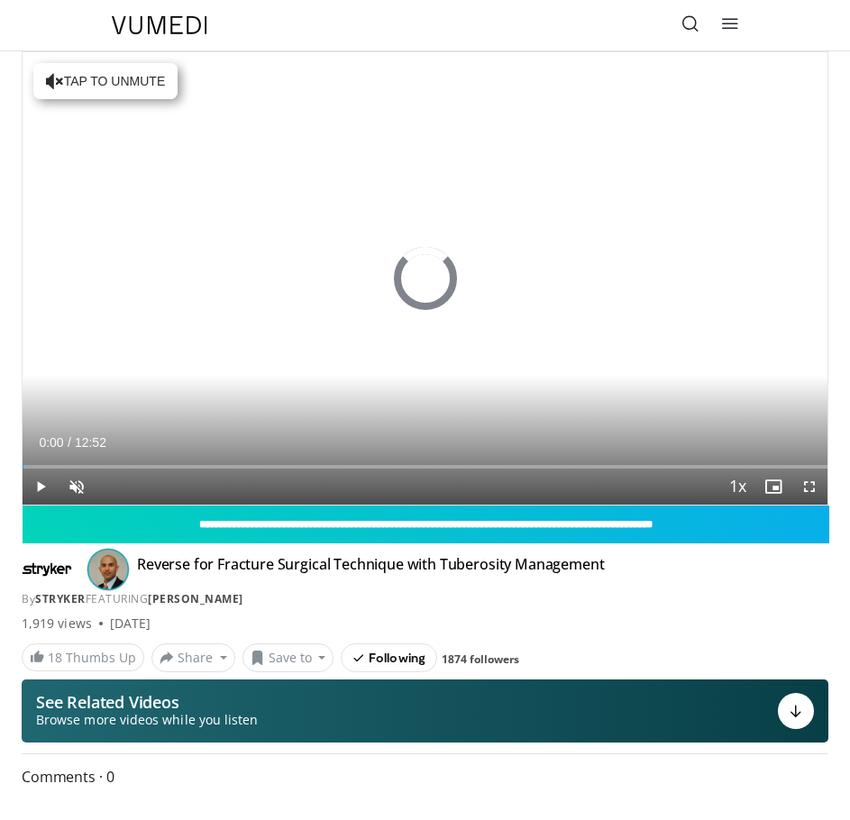 The image size is (850, 820). Describe the element at coordinates (57, 624) in the screenshot. I see `span: 1,919 views` at that location.